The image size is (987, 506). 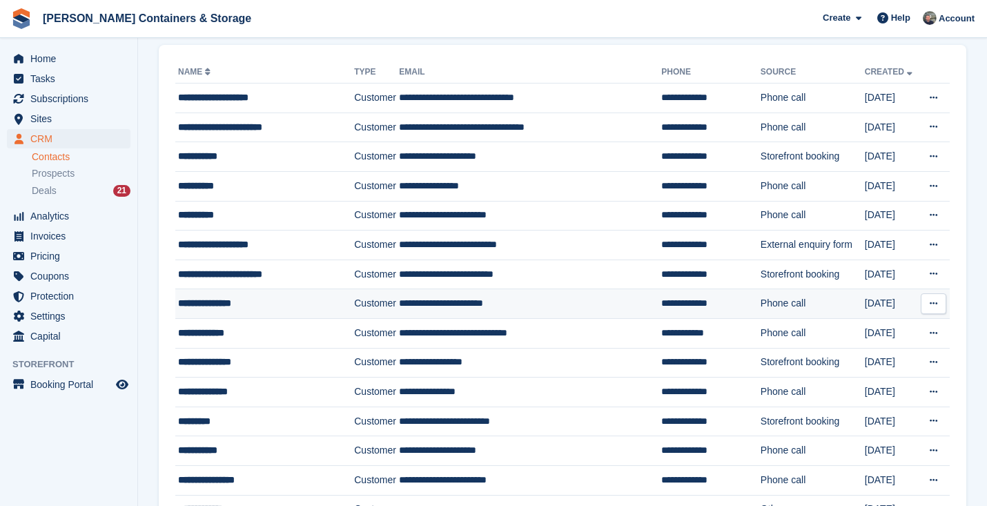 I want to click on img: stora-icon-8386f47178a22dfd0bd8f6a31ec36ba5ce8667c1dd55bd0f319d3a0aa187defe.svg, so click(x=21, y=19).